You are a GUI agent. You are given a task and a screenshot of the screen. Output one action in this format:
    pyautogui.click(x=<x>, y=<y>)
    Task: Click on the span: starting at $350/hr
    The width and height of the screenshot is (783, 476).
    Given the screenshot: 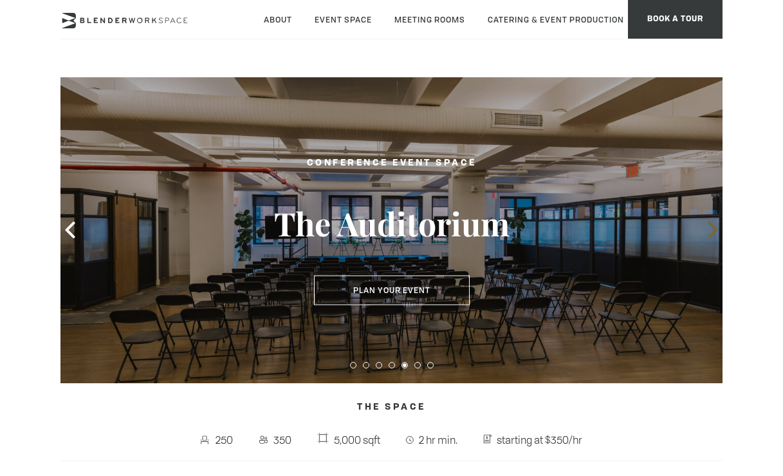 What is the action you would take?
    pyautogui.click(x=539, y=440)
    